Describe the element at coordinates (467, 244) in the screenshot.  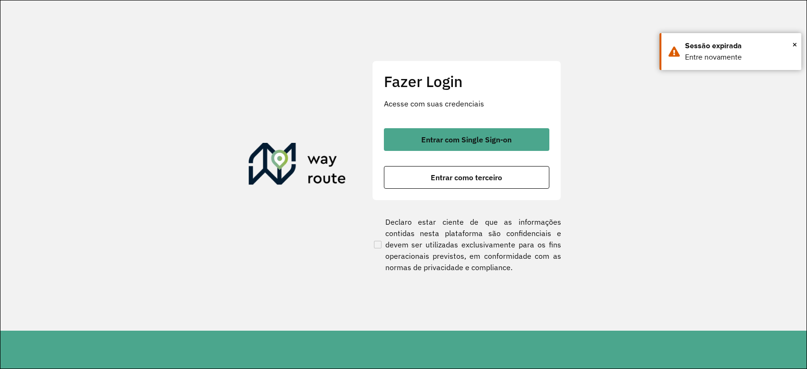
I see `label: Declaro estar ciente de que as informações contidas nesta plataforma são confidenciais e devem se...` at that location.